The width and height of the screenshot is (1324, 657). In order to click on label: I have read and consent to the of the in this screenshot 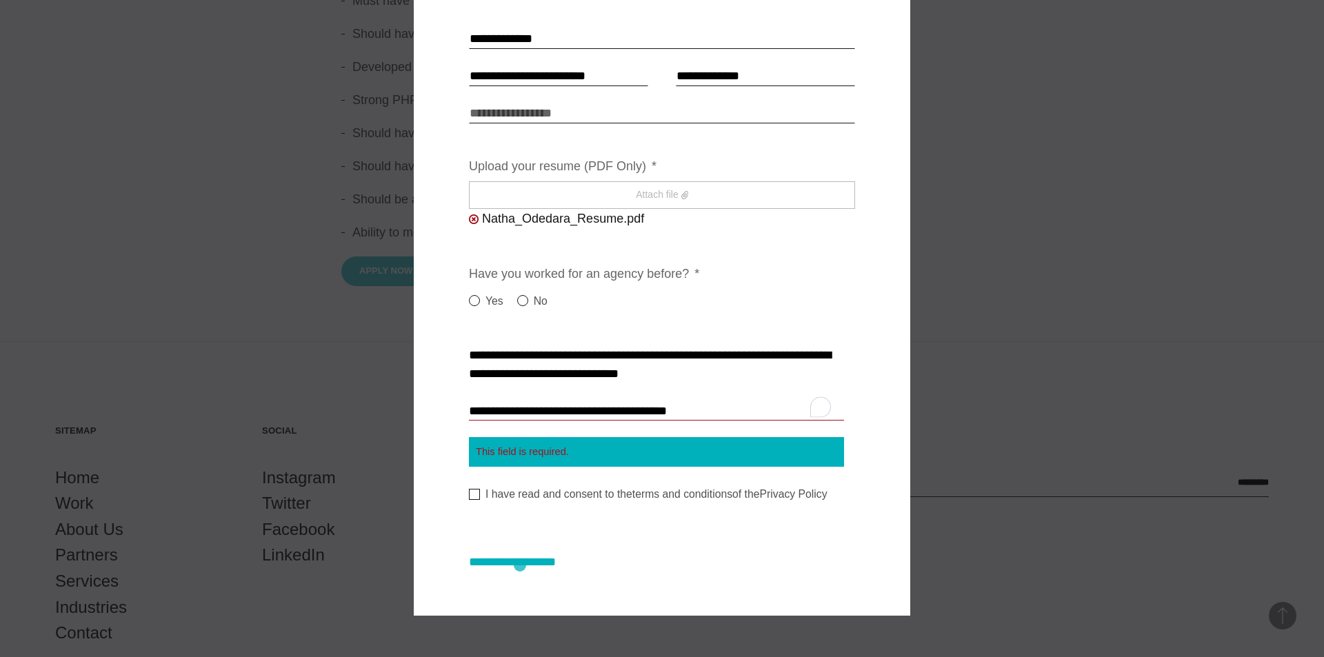, I will do `click(648, 494)`.